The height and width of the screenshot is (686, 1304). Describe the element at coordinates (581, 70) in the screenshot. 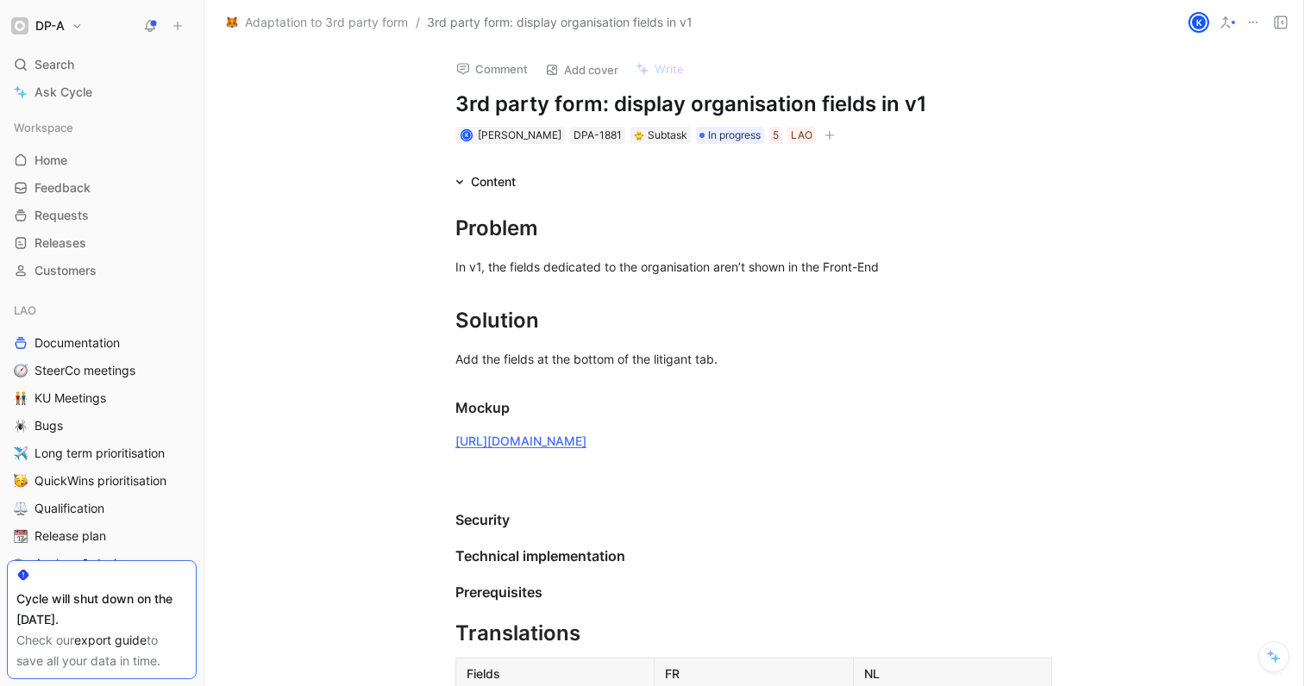

I see `button: Add cover` at that location.